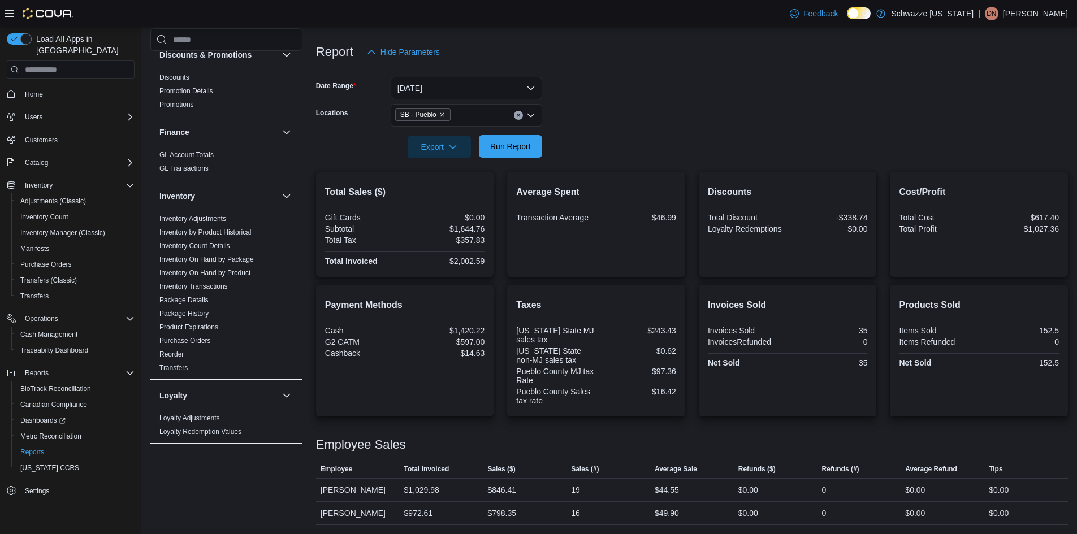  Describe the element at coordinates (36, 163) in the screenshot. I see `button: Catalog` at that location.